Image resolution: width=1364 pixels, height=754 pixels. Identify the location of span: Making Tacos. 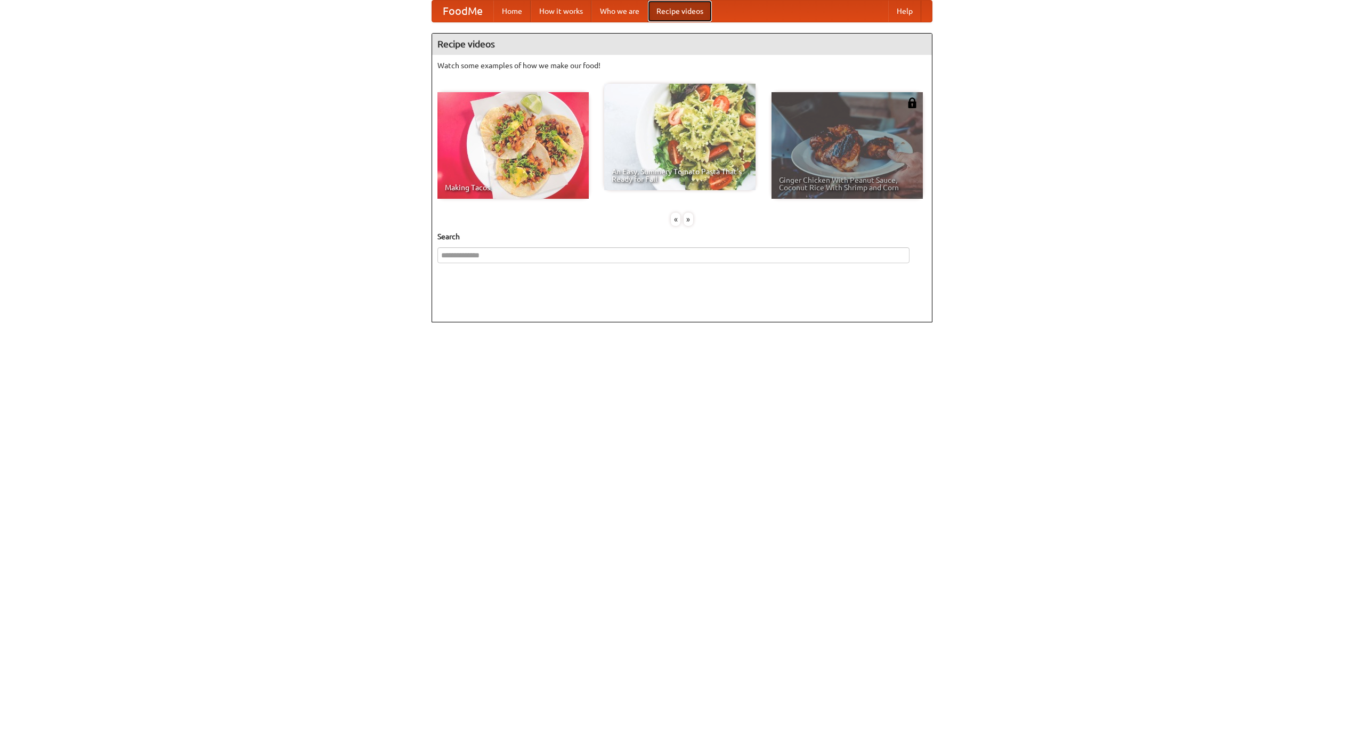
(513, 188).